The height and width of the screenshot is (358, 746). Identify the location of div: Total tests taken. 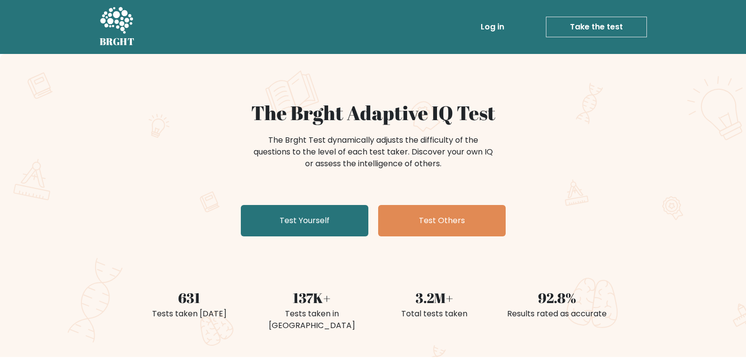
(435, 314).